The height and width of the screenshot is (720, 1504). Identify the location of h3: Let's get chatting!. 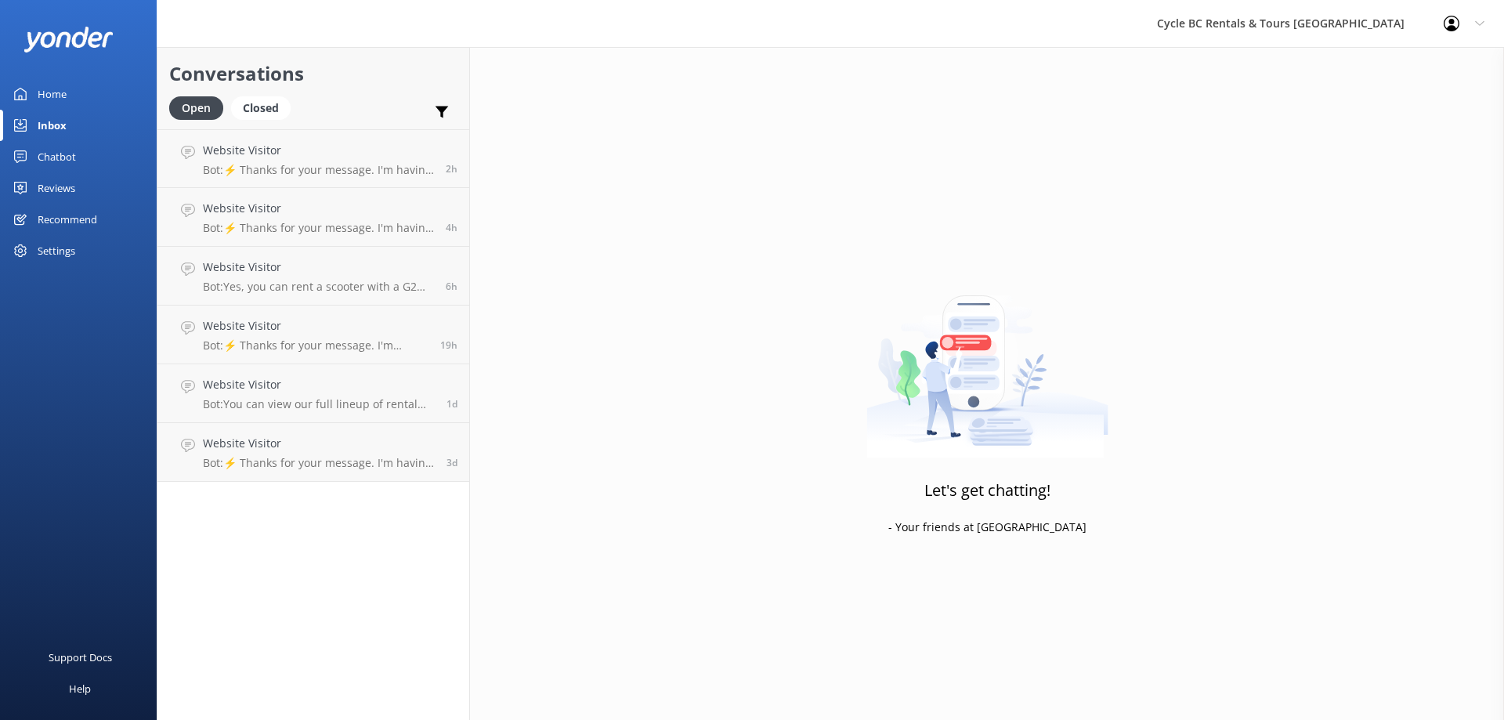
(987, 490).